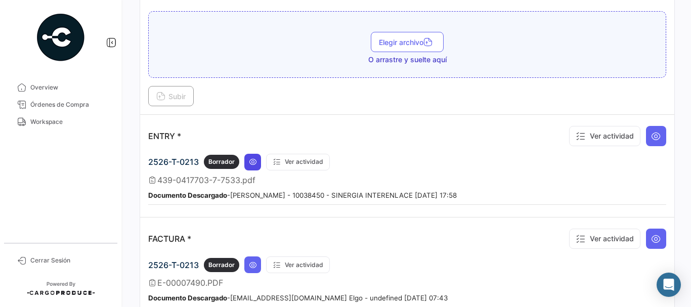  Describe the element at coordinates (169, 239) in the screenshot. I see `p: FACTURA *` at that location.